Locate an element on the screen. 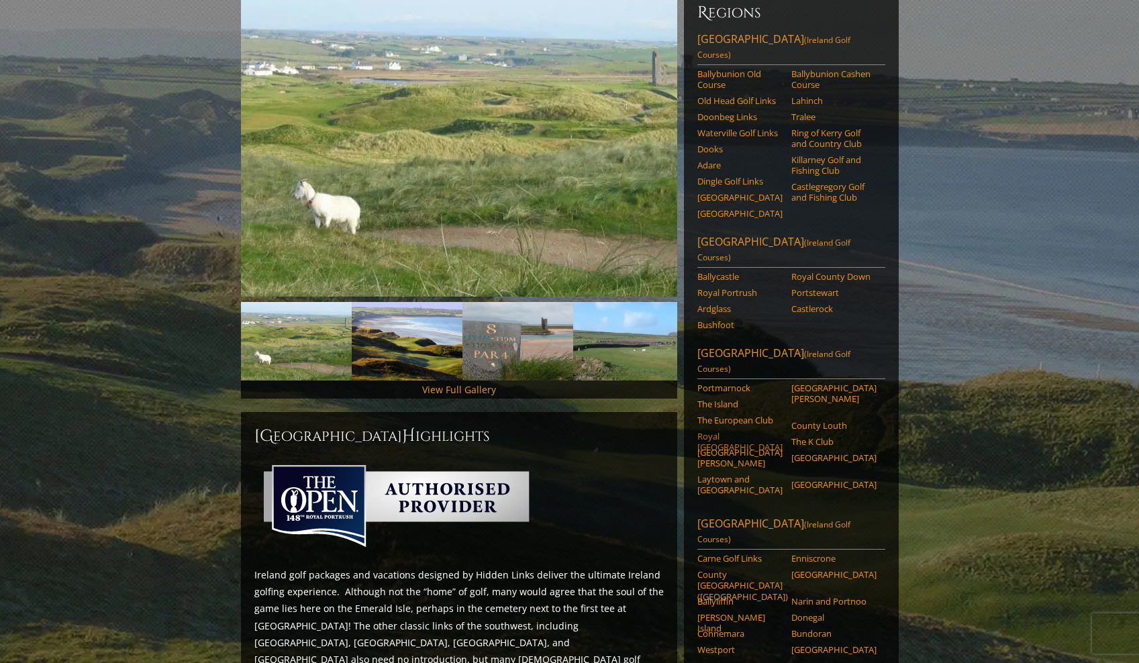  a: Ballycastle is located at coordinates (740, 277).